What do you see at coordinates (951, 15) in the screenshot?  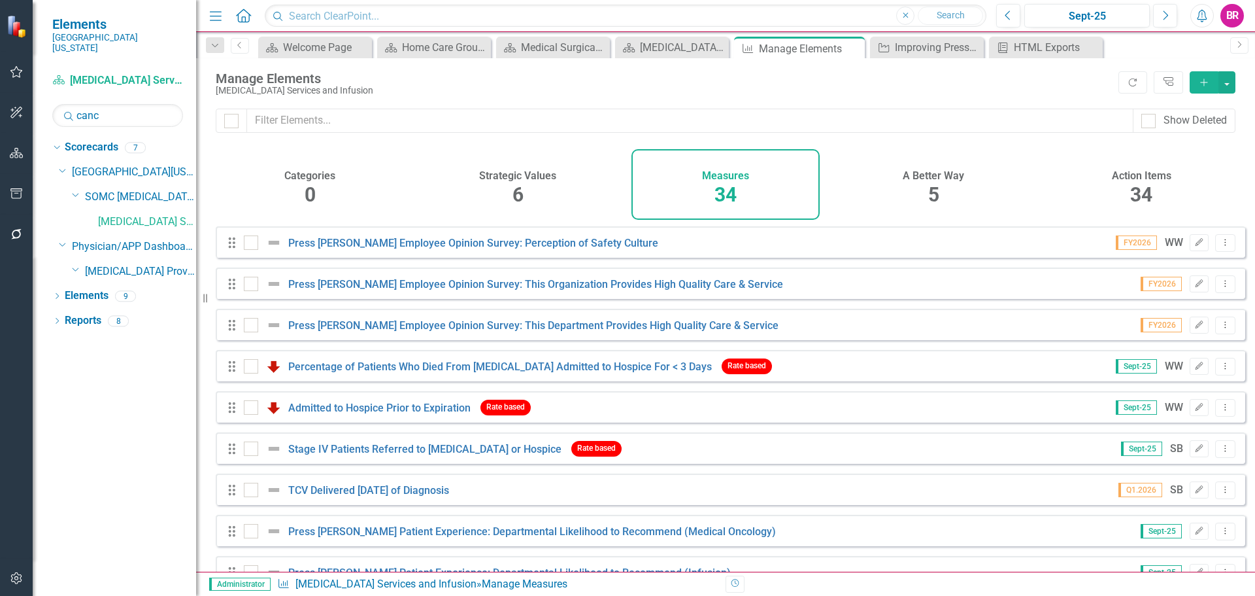 I see `span: Search` at bounding box center [951, 15].